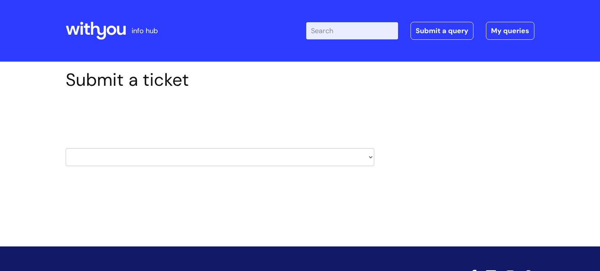 The height and width of the screenshot is (271, 600). Describe the element at coordinates (144, 31) in the screenshot. I see `p: info hub` at that location.